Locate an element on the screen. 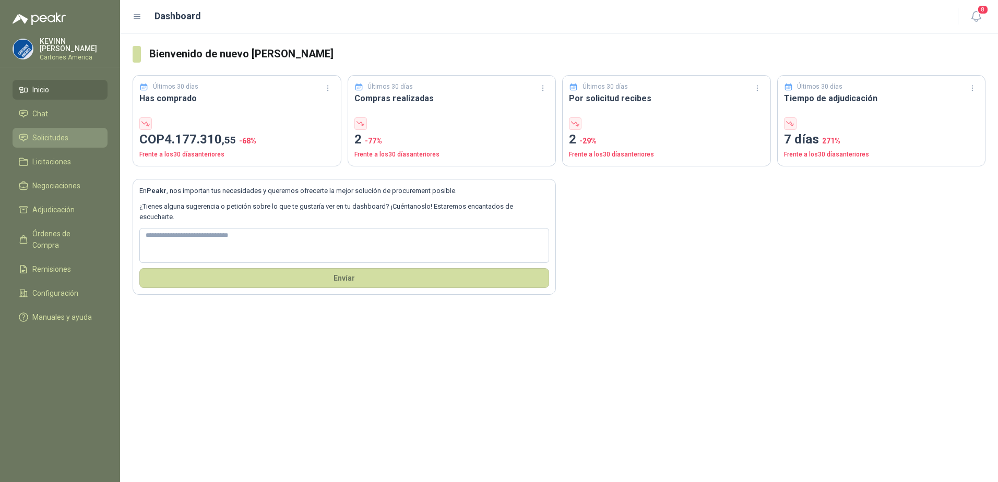 The height and width of the screenshot is (482, 998). p: En , nos importan tus necesidades y queremos ofrecerte la mejor solución de procurement posible. is located at coordinates (344, 191).